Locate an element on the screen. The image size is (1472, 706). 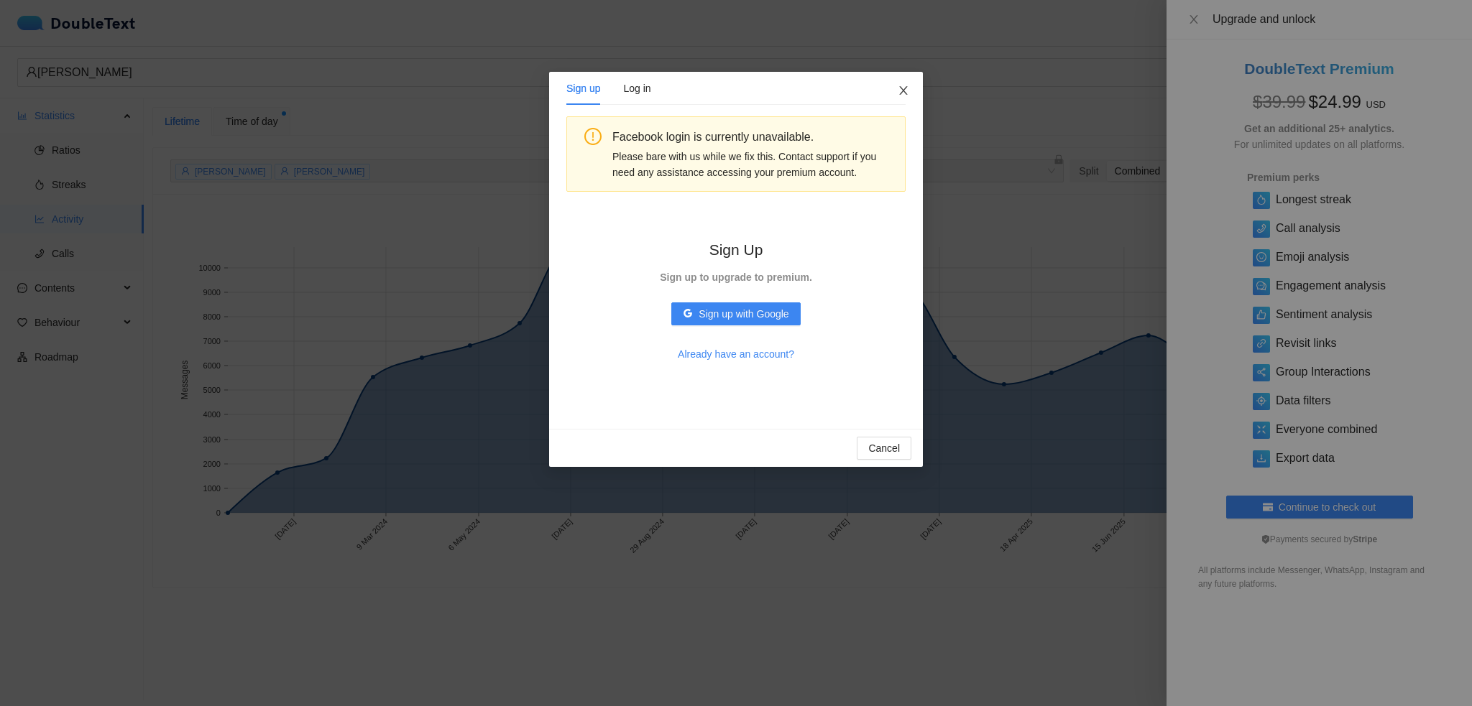
button: Close is located at coordinates (903, 91).